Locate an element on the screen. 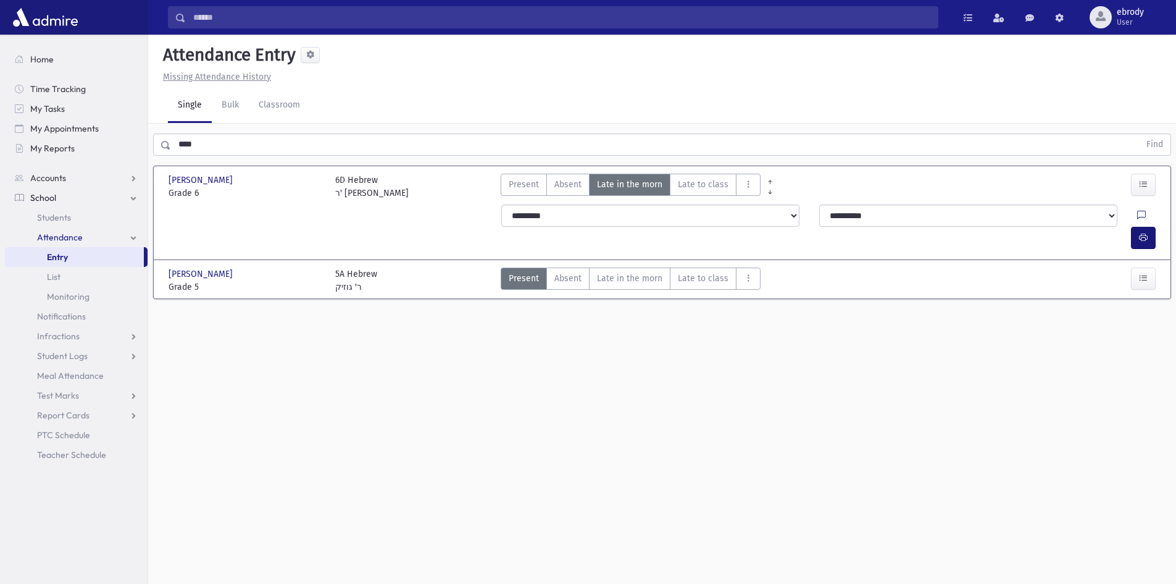 This screenshot has height=584, width=1176. a: Single is located at coordinates (190, 106).